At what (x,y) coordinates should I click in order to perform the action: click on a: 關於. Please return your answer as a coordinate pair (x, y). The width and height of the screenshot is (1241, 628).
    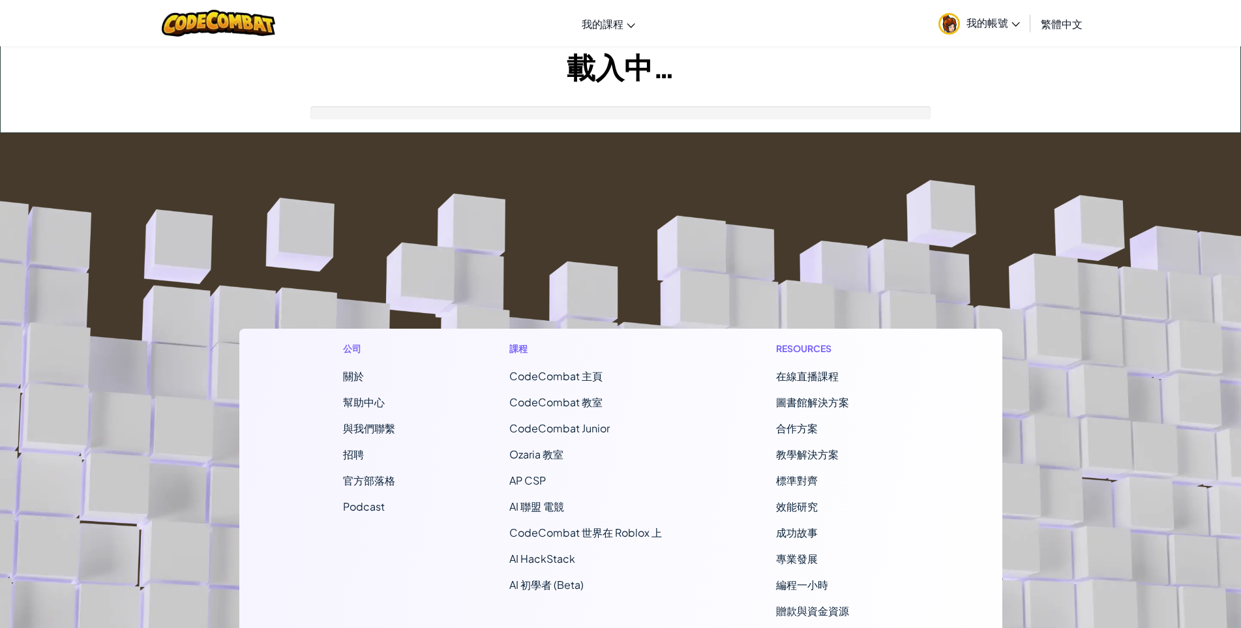
    Looking at the image, I should click on (353, 376).